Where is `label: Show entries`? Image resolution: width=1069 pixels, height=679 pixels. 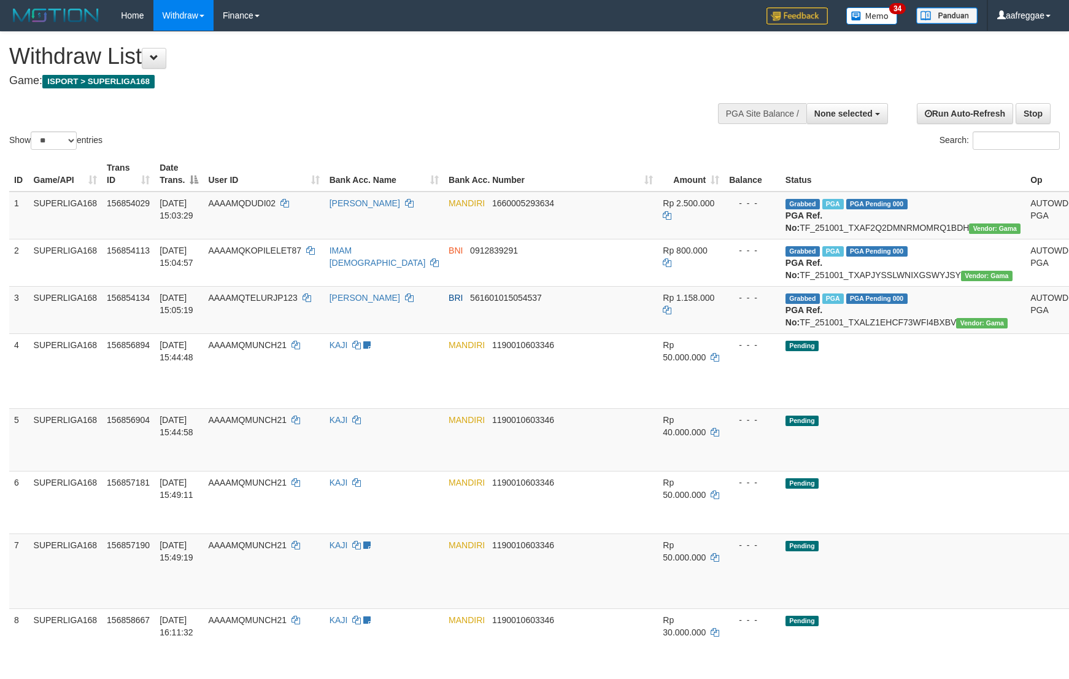
label: Show entries is located at coordinates (56, 141).